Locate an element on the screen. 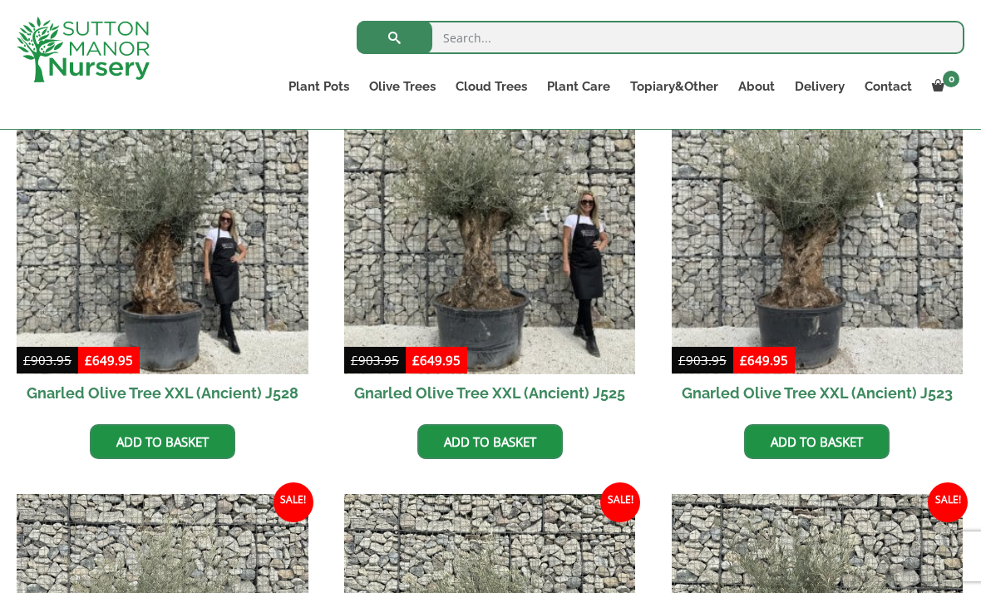  a: Add to basket: “Gnarled Olive Tree XXL (Ancient) J525” is located at coordinates (490, 441).